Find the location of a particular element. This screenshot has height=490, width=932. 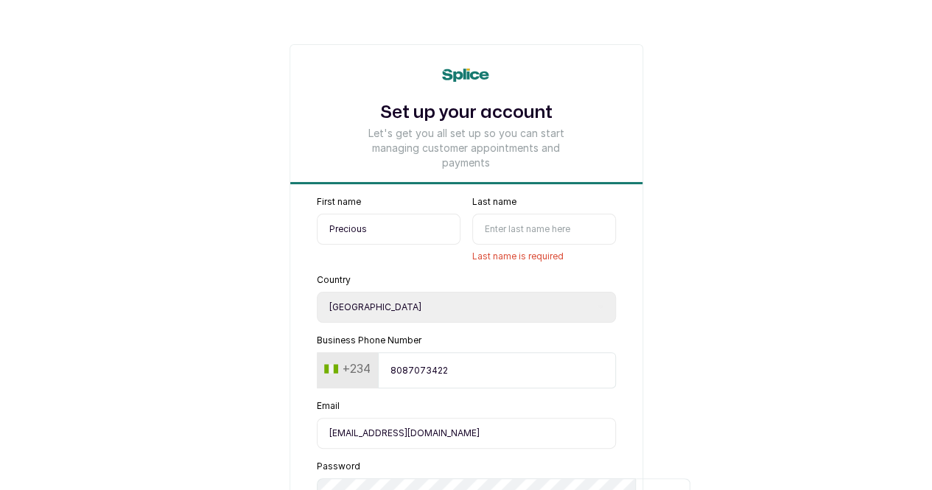

button: +234 is located at coordinates (347, 368).